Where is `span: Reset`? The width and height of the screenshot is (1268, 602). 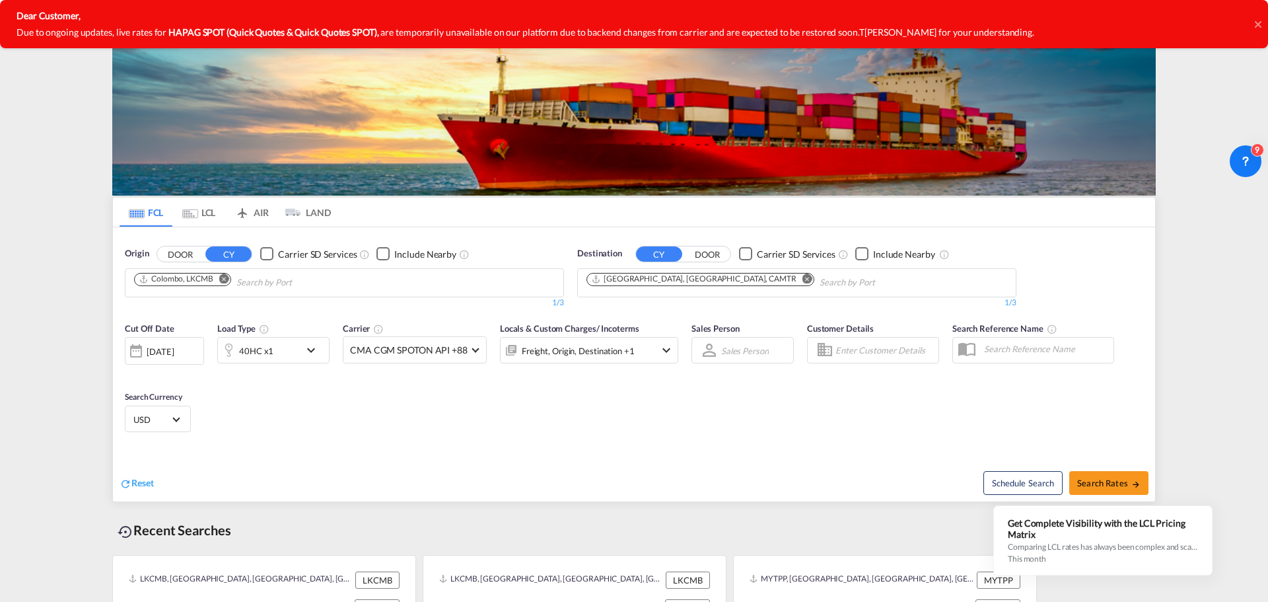 span: Reset is located at coordinates (143, 482).